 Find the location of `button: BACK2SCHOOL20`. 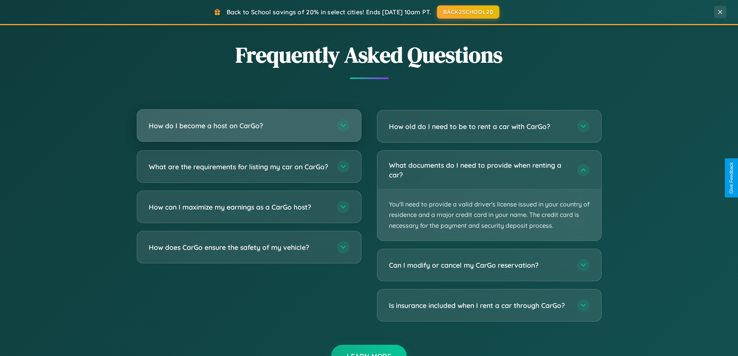

button: BACK2SCHOOL20 is located at coordinates (468, 12).